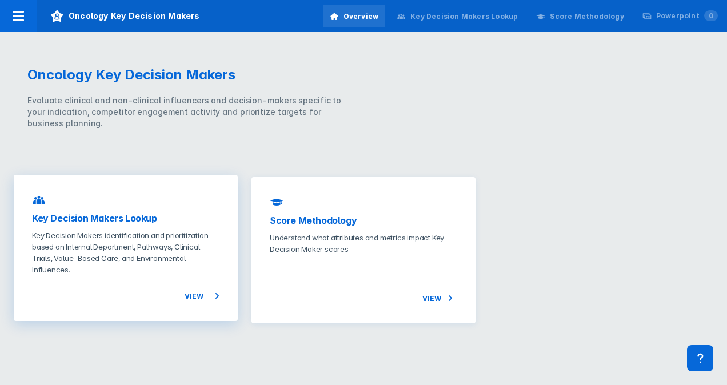  Describe the element at coordinates (364, 244) in the screenshot. I see `p: Understand what attributes and metrics impact Key Decision Maker scores` at that location.